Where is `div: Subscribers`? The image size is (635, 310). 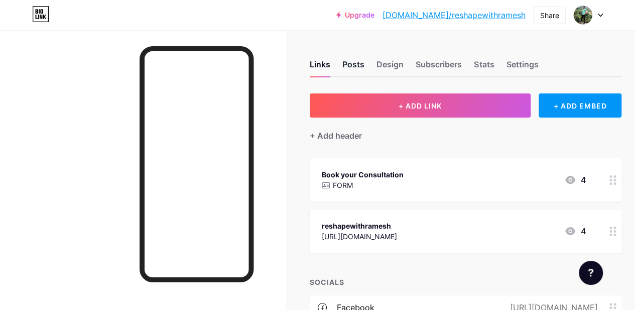
div: Subscribers is located at coordinates (439, 67).